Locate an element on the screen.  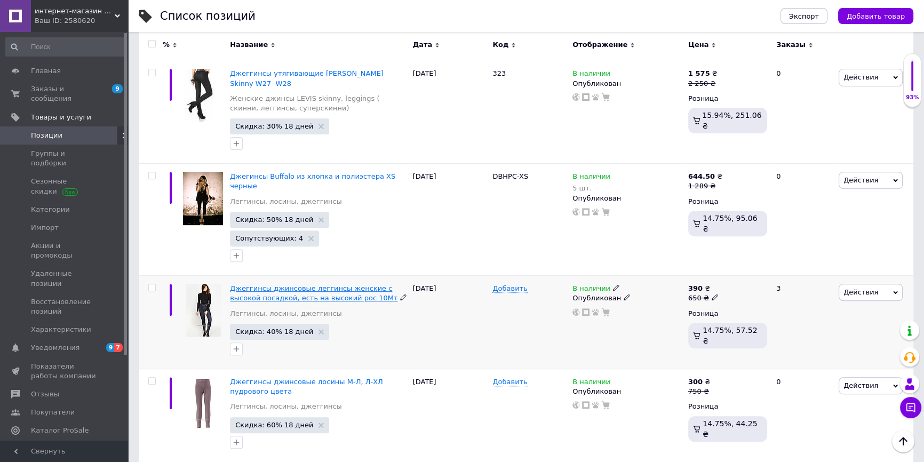
span: Джеггинсы джинсовые лосины М-Л, Л-ХЛ пудрового цвета is located at coordinates (306, 386).